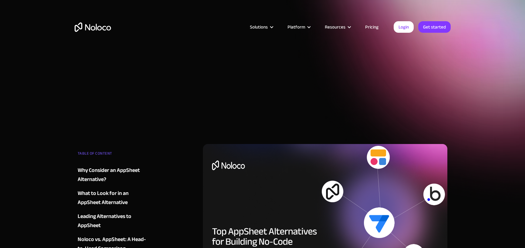 Image resolution: width=525 pixels, height=248 pixels. What do you see at coordinates (434, 27) in the screenshot?
I see `a: Get started` at bounding box center [434, 27].